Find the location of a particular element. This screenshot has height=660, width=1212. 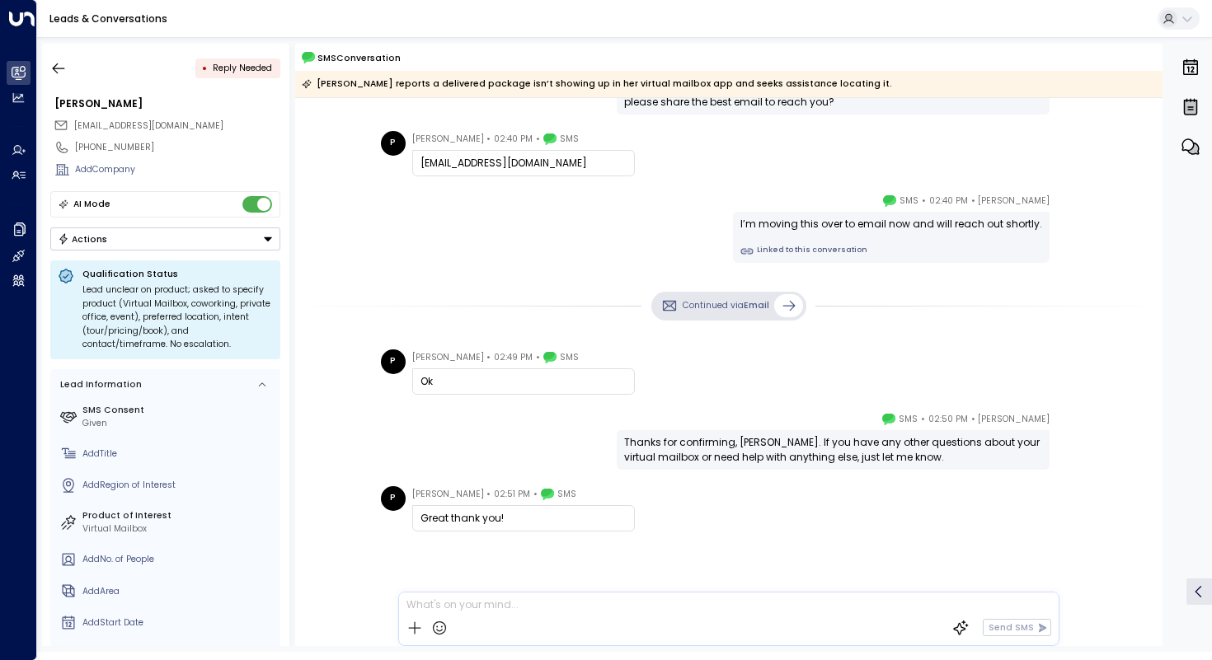

div: Actions is located at coordinates (82, 239).